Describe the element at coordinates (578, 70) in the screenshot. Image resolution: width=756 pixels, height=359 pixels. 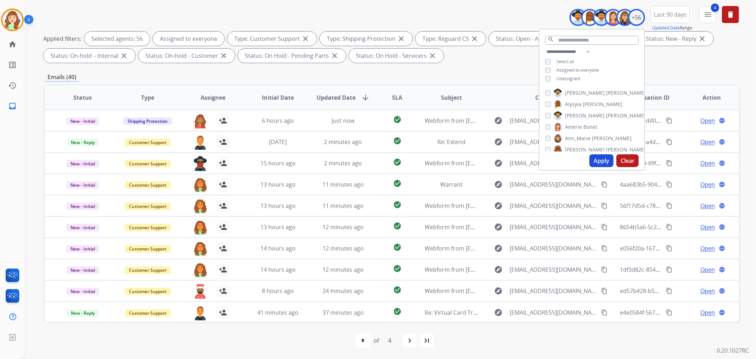
I see `span: Assigned to everyone` at that location.